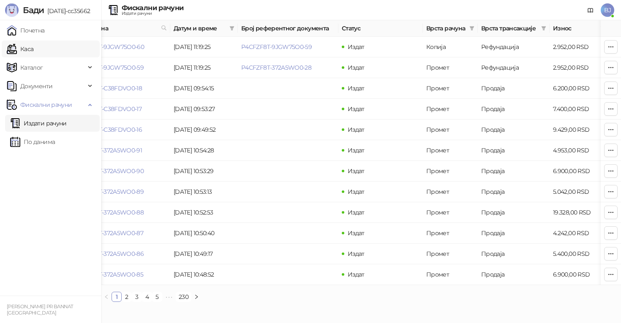 The width and height of the screenshot is (621, 323). I want to click on td: P4CFZF8T-372A5WO0-86, so click(120, 254).